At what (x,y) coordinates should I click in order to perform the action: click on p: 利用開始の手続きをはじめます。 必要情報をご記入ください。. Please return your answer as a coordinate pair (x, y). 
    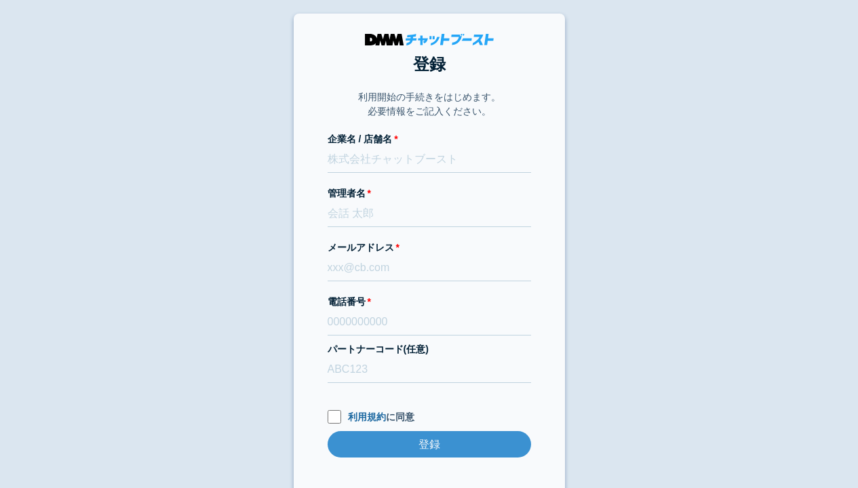
    Looking at the image, I should click on (429, 104).